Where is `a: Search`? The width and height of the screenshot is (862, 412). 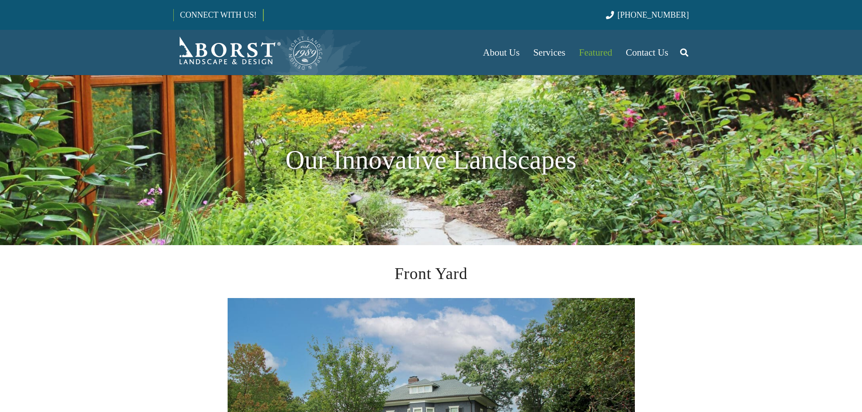 a: Search is located at coordinates (684, 52).